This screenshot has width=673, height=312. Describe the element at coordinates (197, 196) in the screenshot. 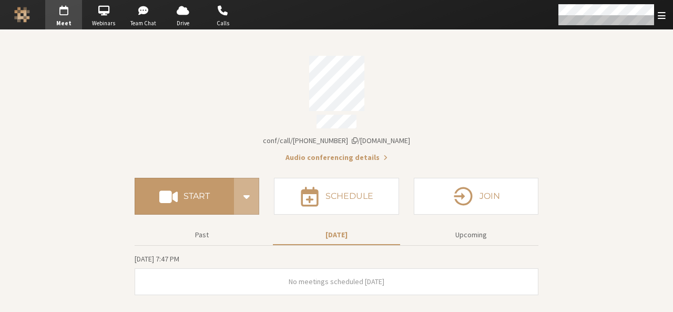

I see `h4: Start` at that location.